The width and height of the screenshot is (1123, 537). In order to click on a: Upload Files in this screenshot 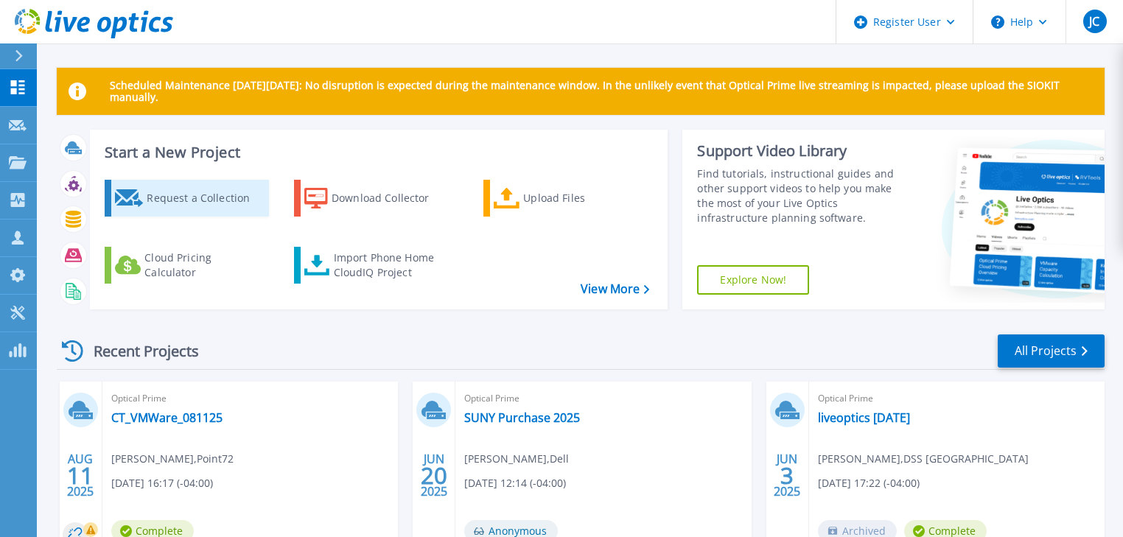, I will do `click(565, 198)`.